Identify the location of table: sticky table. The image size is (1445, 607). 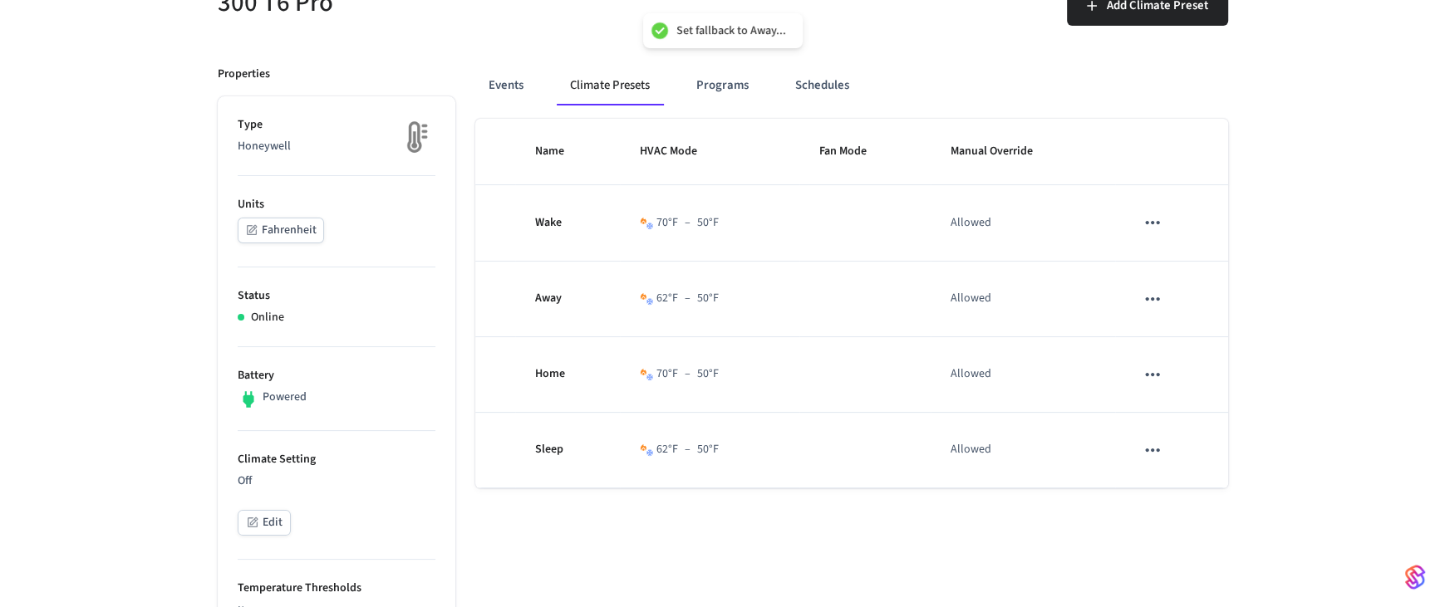
(852, 303).